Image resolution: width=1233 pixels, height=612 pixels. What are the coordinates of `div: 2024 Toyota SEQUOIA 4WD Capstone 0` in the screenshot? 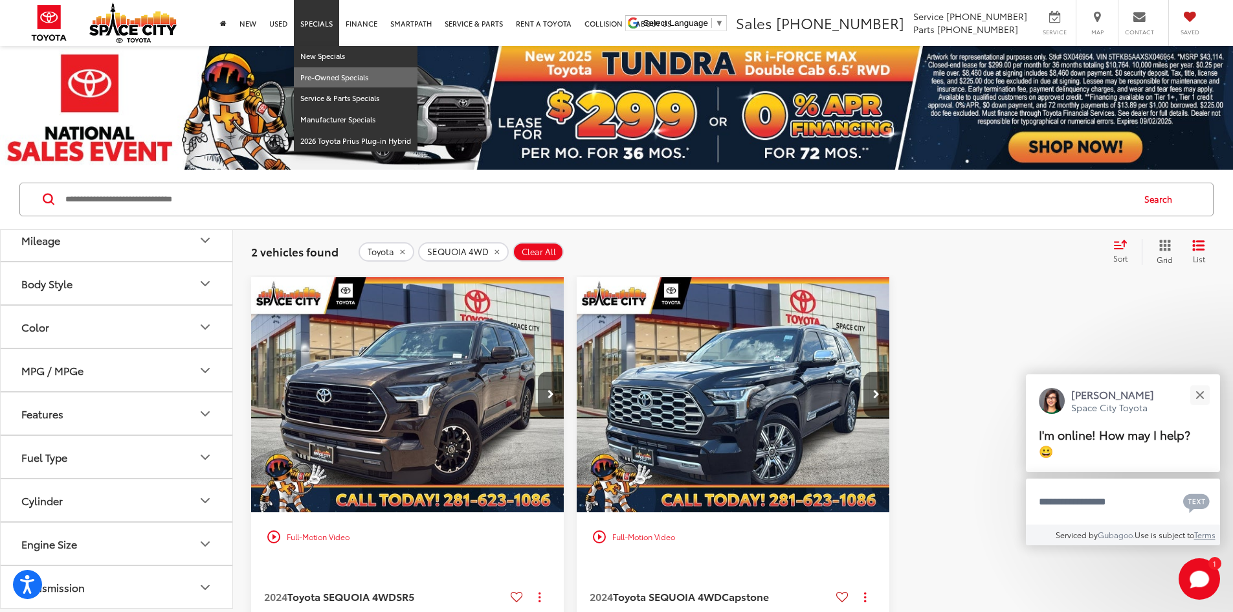 It's located at (733, 394).